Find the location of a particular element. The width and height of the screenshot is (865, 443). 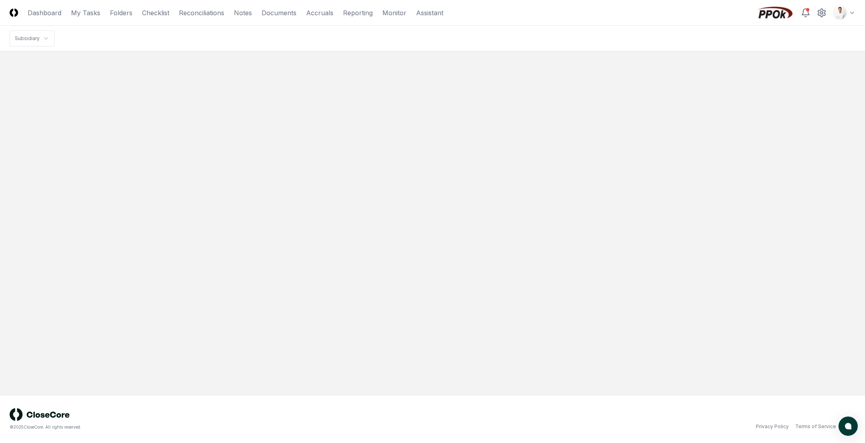

a: Folders is located at coordinates (121, 13).